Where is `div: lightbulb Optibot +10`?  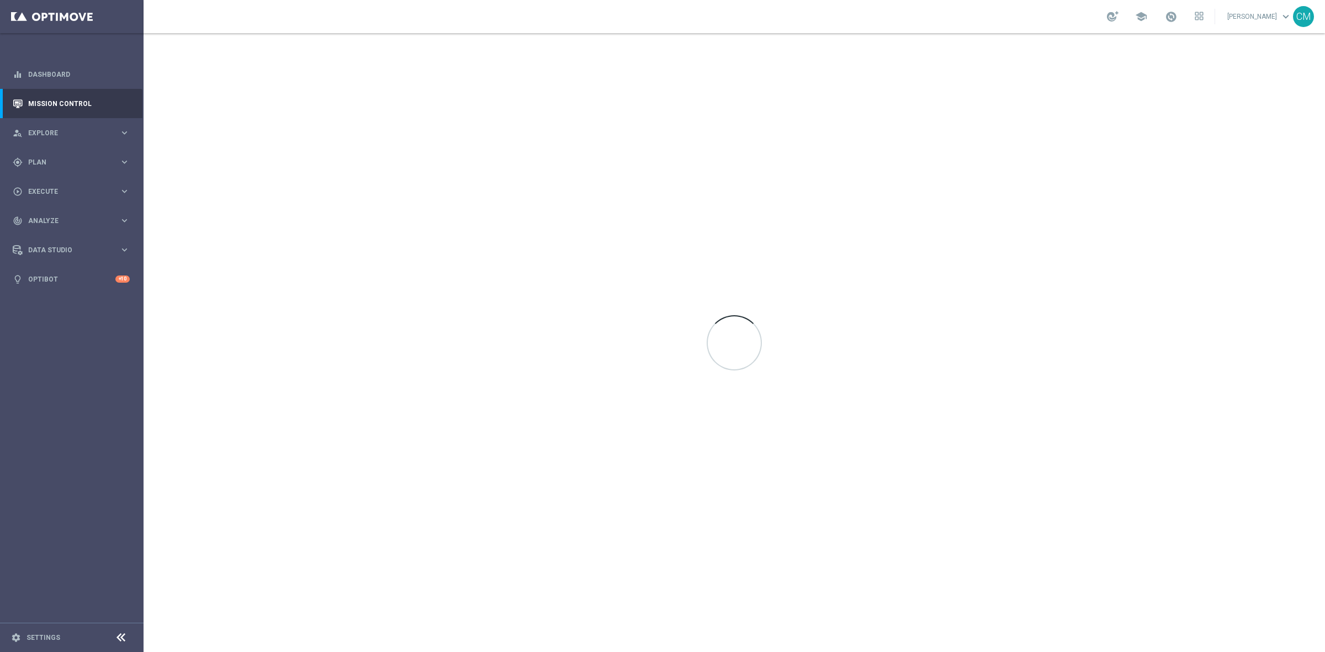 div: lightbulb Optibot +10 is located at coordinates (71, 279).